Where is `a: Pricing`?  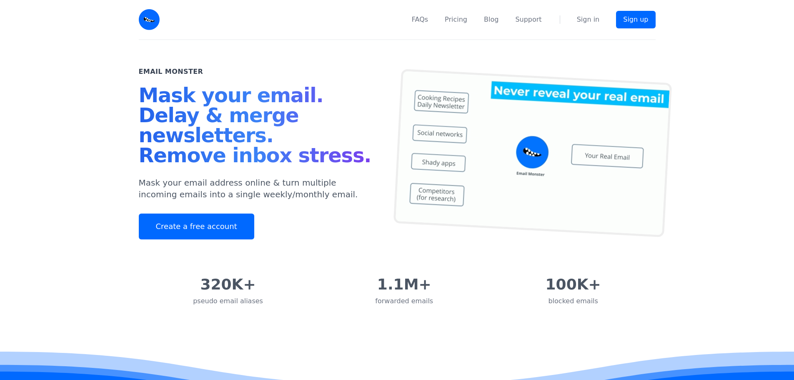 a: Pricing is located at coordinates (456, 20).